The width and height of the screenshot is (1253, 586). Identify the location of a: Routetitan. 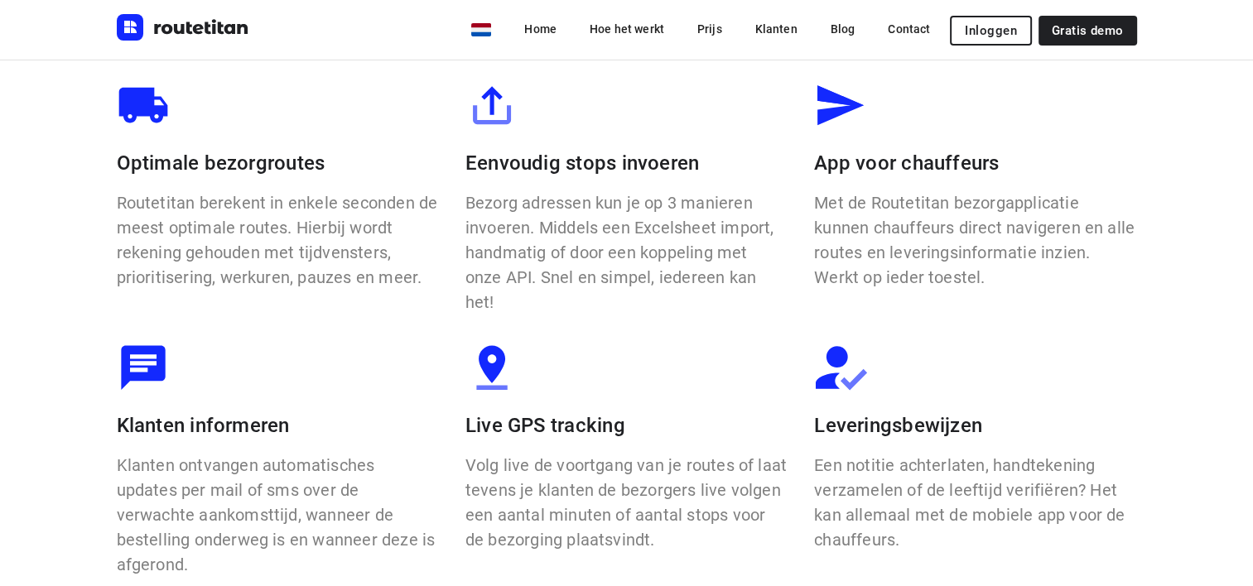
(183, 29).